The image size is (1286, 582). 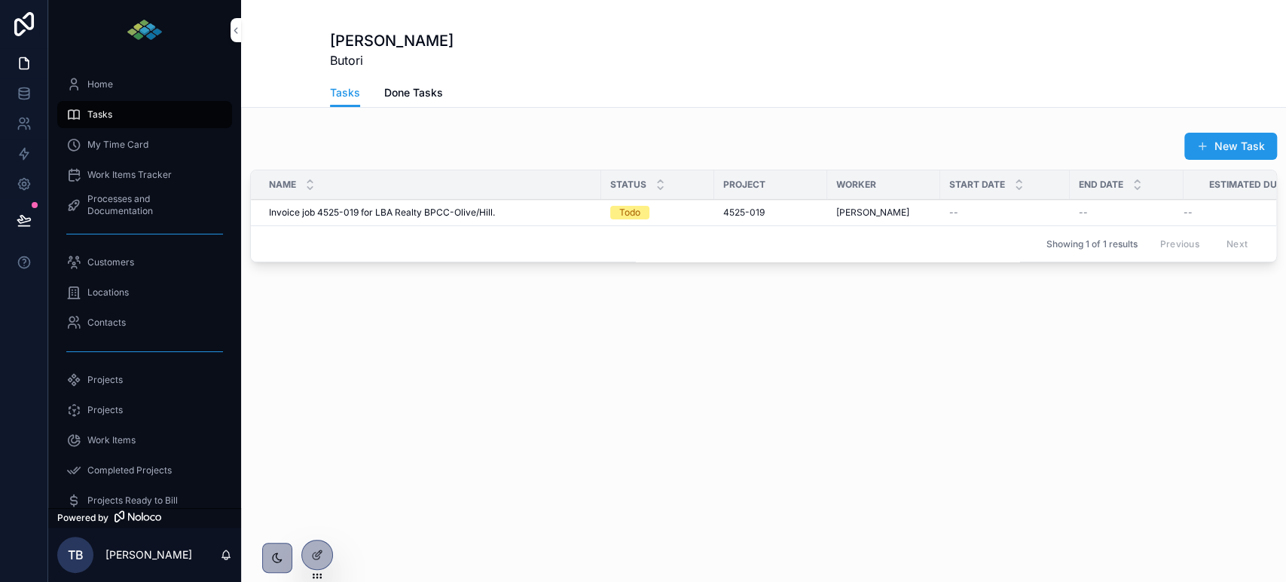 I want to click on span: Name, so click(x=282, y=185).